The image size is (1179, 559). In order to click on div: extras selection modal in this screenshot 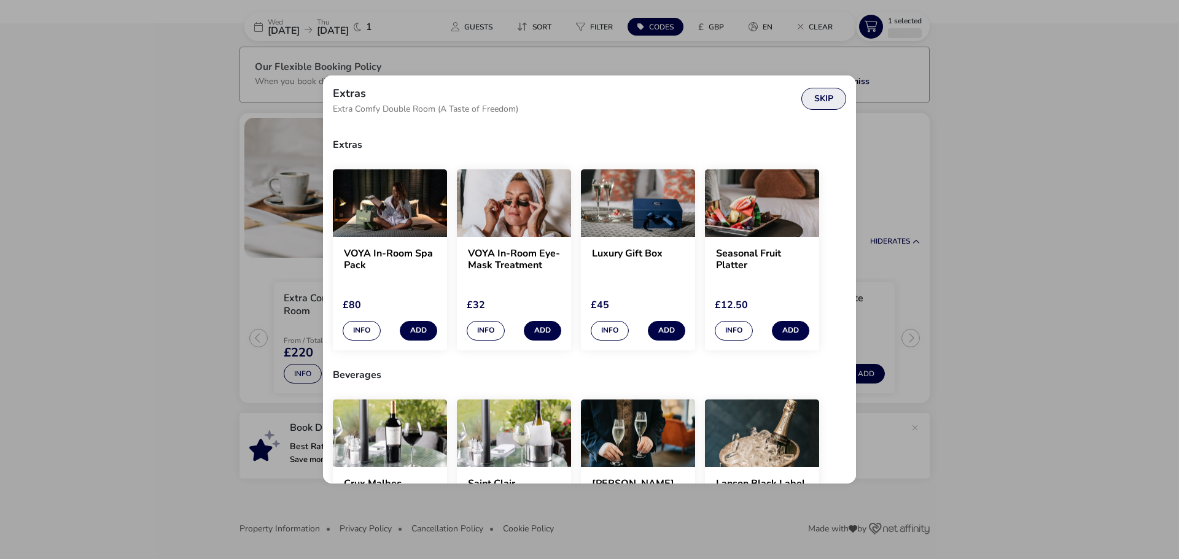, I will do `click(589, 280)`.